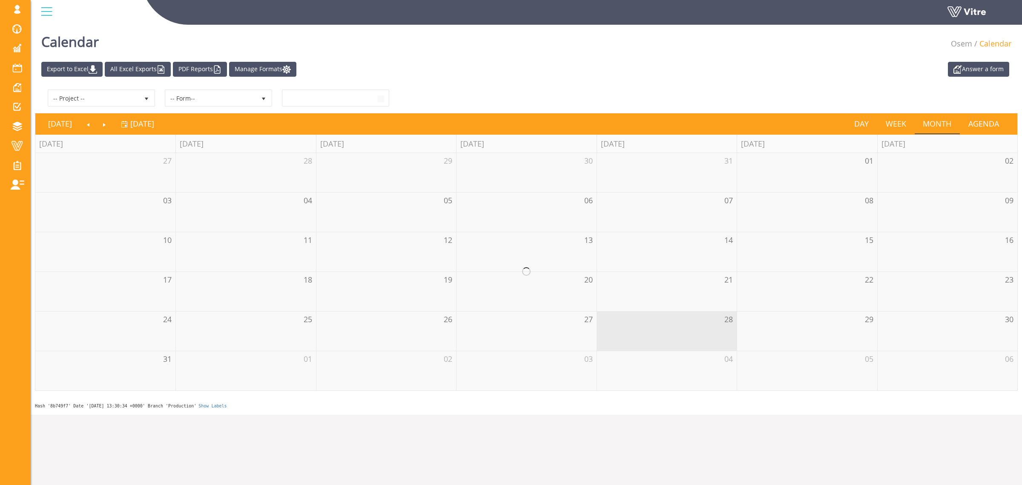 This screenshot has height=485, width=1022. What do you see at coordinates (937, 123) in the screenshot?
I see `a: Month` at bounding box center [937, 123].